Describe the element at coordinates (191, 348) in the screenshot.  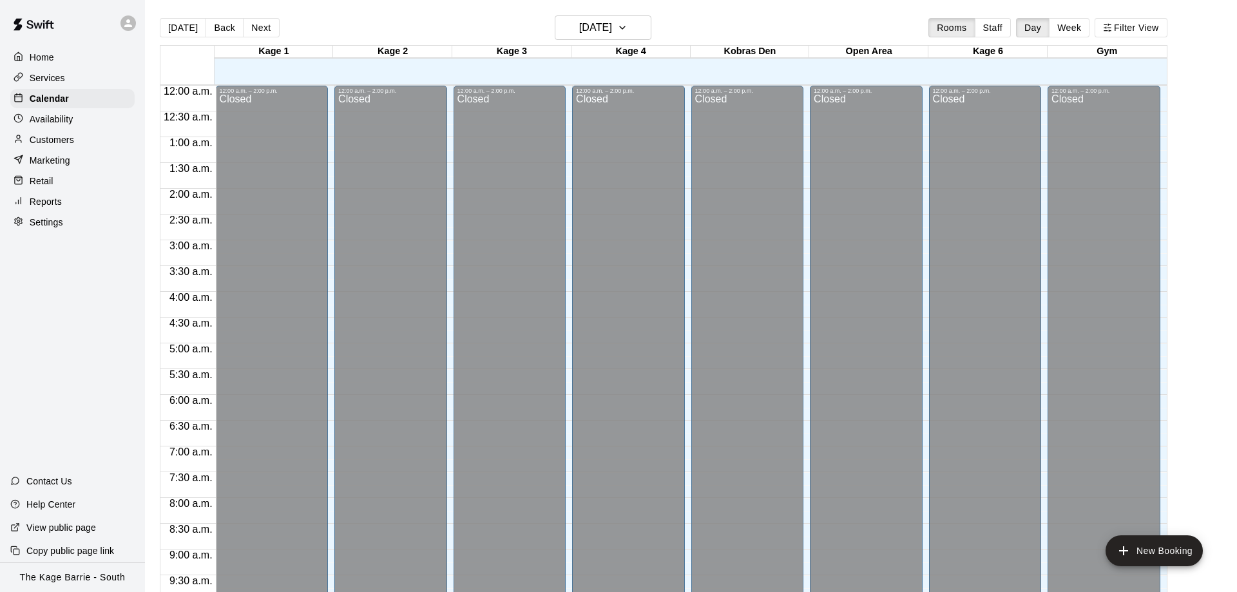
I see `span: 5:00 a.m.` at that location.